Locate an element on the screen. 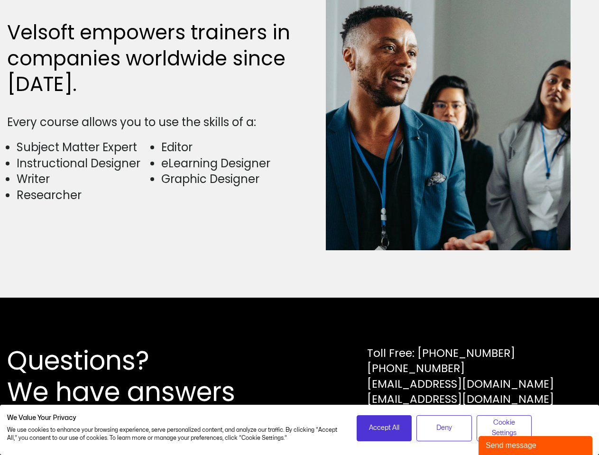 This screenshot has height=455, width=599. button: Accept all cookies is located at coordinates (384, 428).